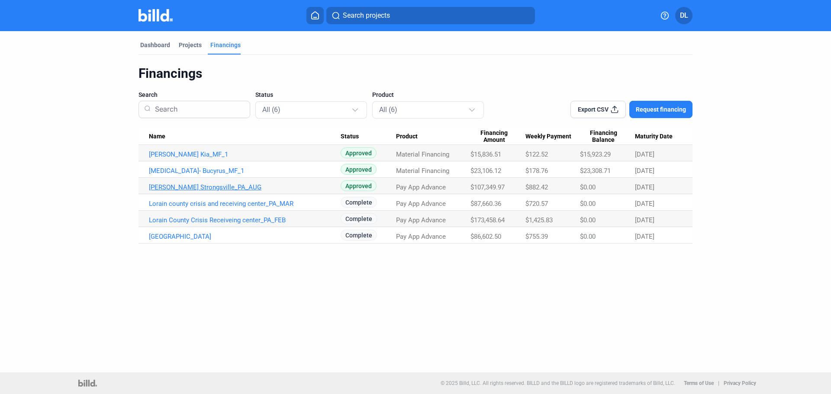 This screenshot has width=831, height=394. What do you see at coordinates (433, 137) in the screenshot?
I see `div: Product` at bounding box center [433, 137].